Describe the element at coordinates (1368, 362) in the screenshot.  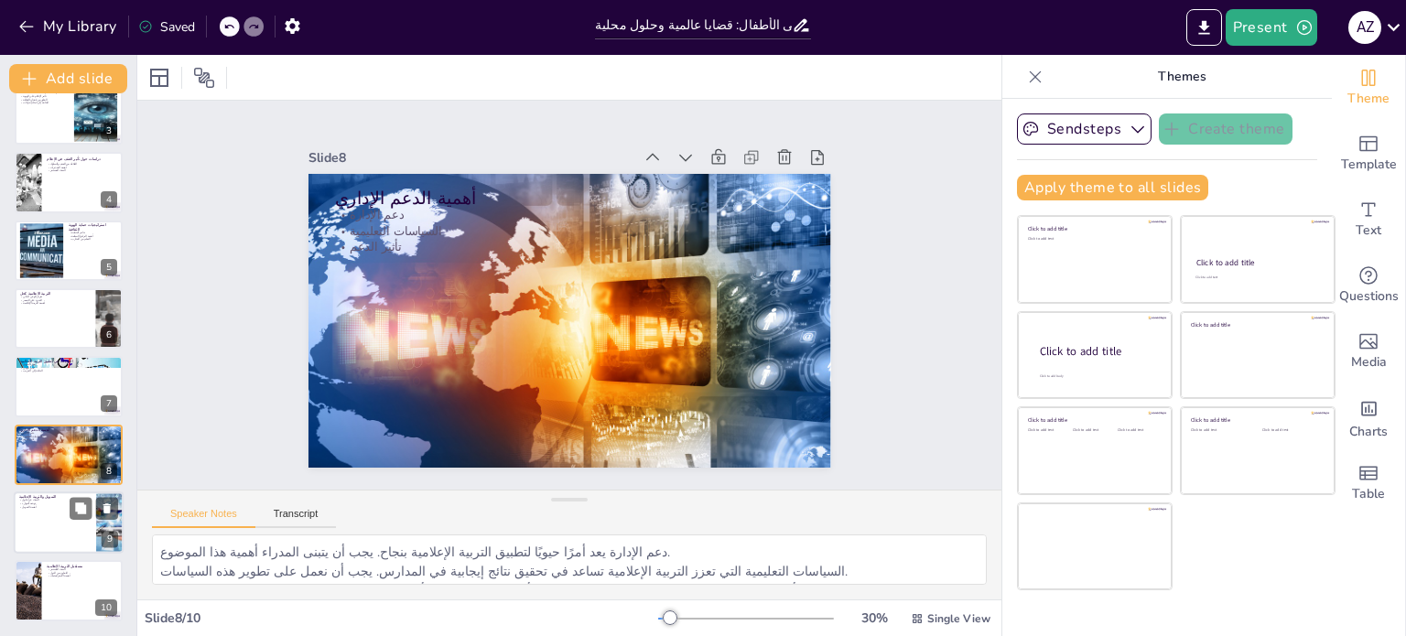
I see `span: Media` at that location.